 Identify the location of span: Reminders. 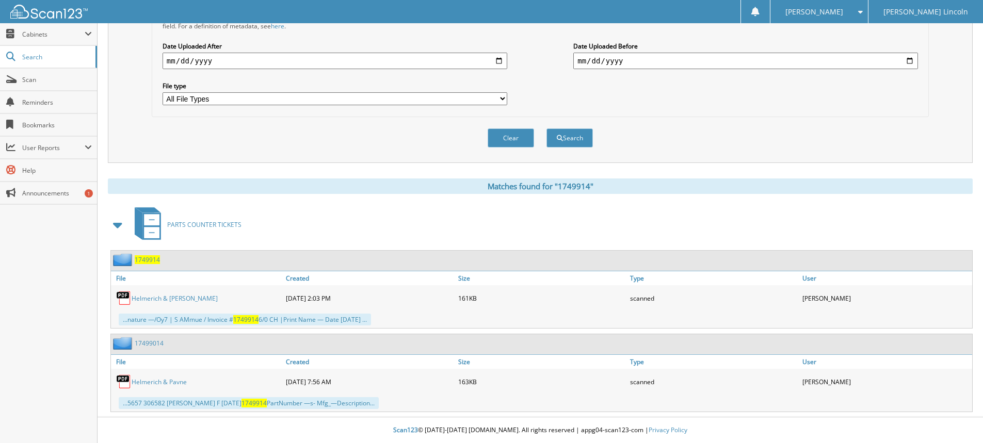
(57, 102).